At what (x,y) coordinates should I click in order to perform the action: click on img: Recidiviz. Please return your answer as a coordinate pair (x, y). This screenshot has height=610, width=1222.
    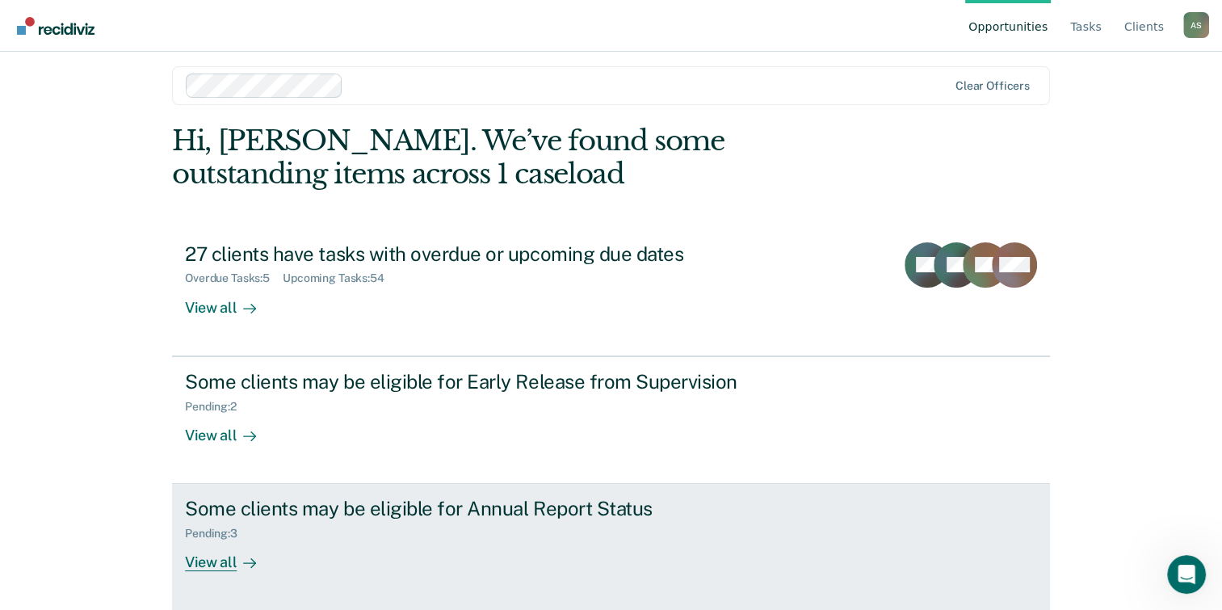
    Looking at the image, I should click on (56, 26).